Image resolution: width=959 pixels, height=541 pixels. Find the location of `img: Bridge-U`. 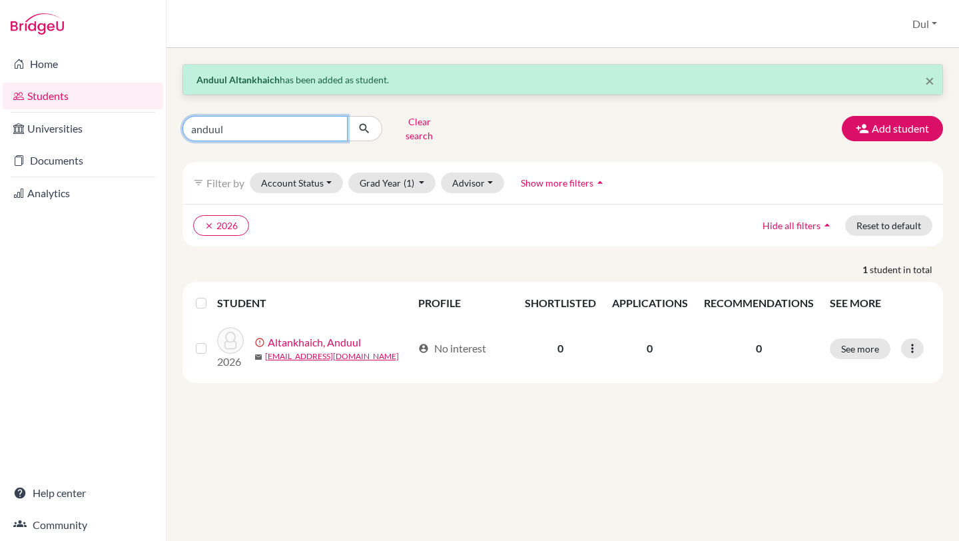

img: Bridge-U is located at coordinates (37, 24).